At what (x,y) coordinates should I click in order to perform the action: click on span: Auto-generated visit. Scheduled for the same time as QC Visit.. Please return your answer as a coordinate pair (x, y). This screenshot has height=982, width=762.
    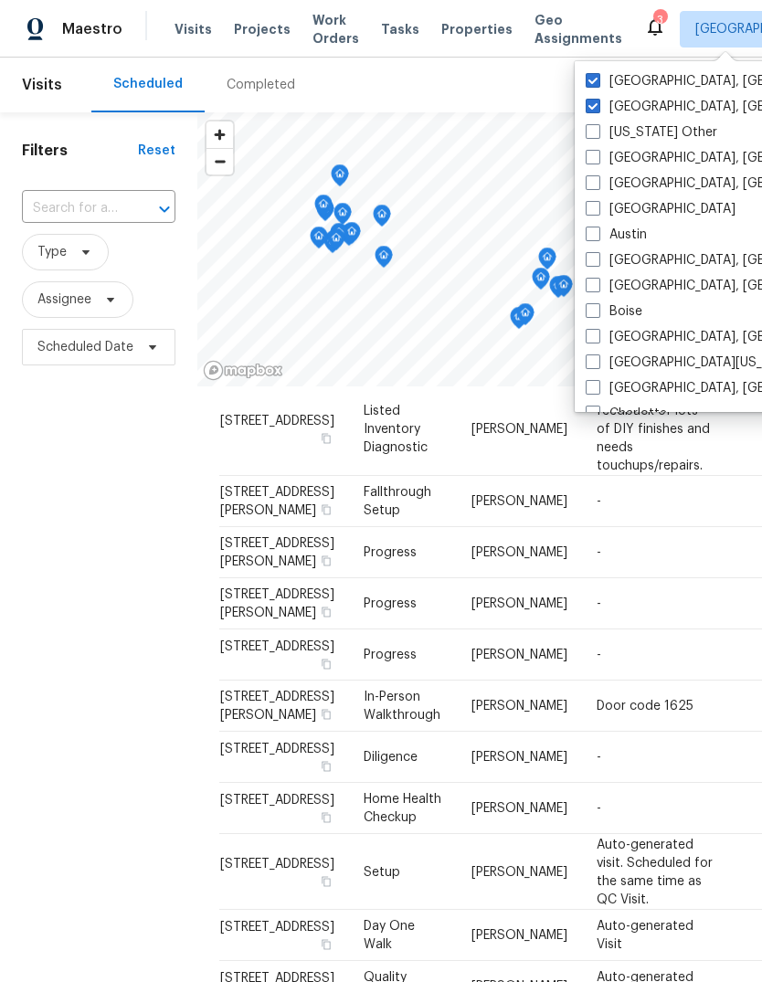
    Looking at the image, I should click on (654, 871).